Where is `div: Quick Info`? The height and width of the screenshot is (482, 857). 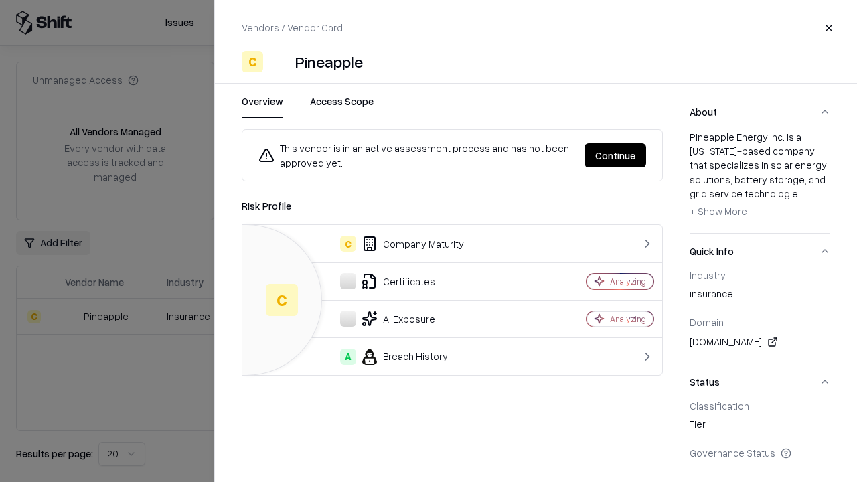 div: Quick Info is located at coordinates (760, 316).